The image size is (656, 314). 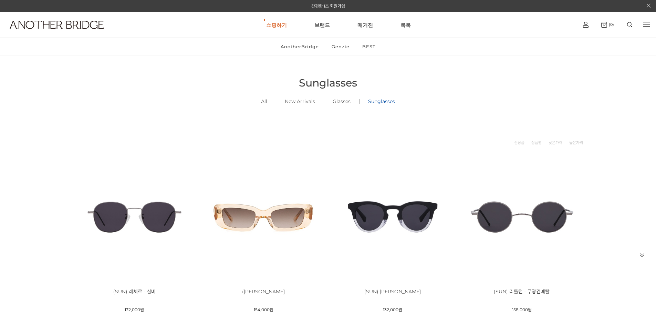 I want to click on img: 리틀턴 무광건메탈 선글라스 - 다양한 패션에 어울리는 이미지, so click(x=522, y=217).